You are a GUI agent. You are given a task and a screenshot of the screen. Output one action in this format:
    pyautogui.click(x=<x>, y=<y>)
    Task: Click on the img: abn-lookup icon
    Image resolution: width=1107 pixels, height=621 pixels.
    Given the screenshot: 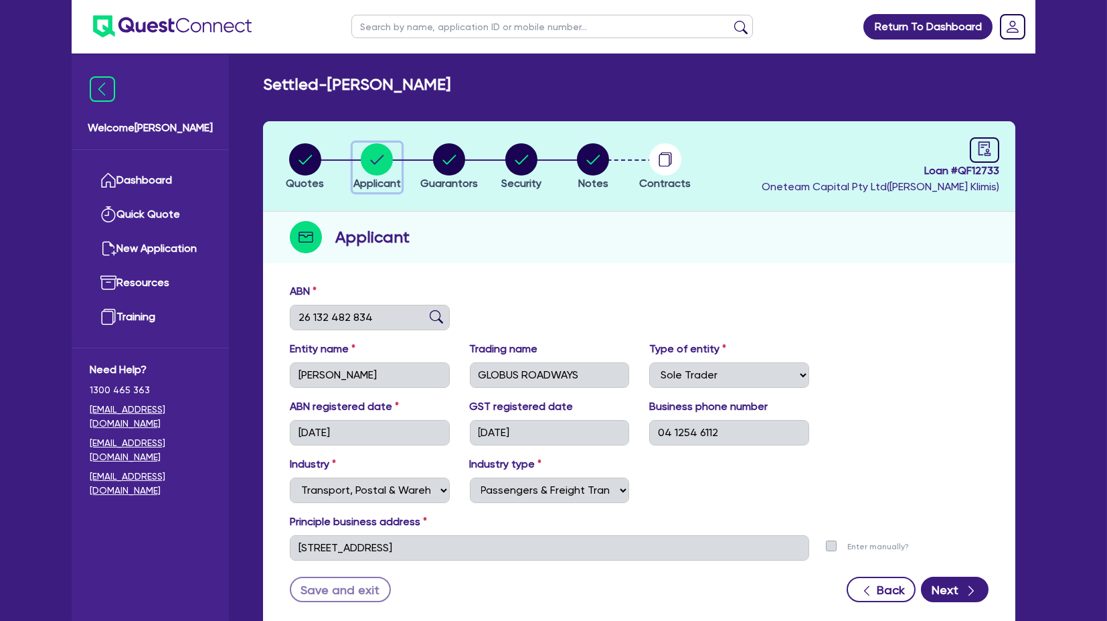 What is the action you would take?
    pyautogui.click(x=436, y=317)
    